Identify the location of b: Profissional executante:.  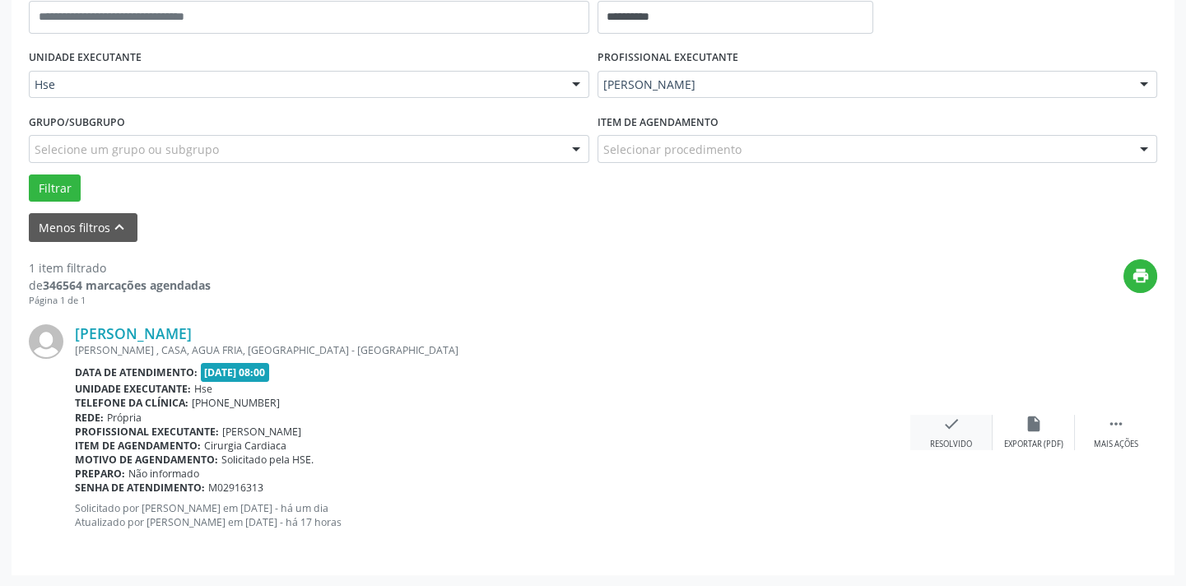
(146, 431).